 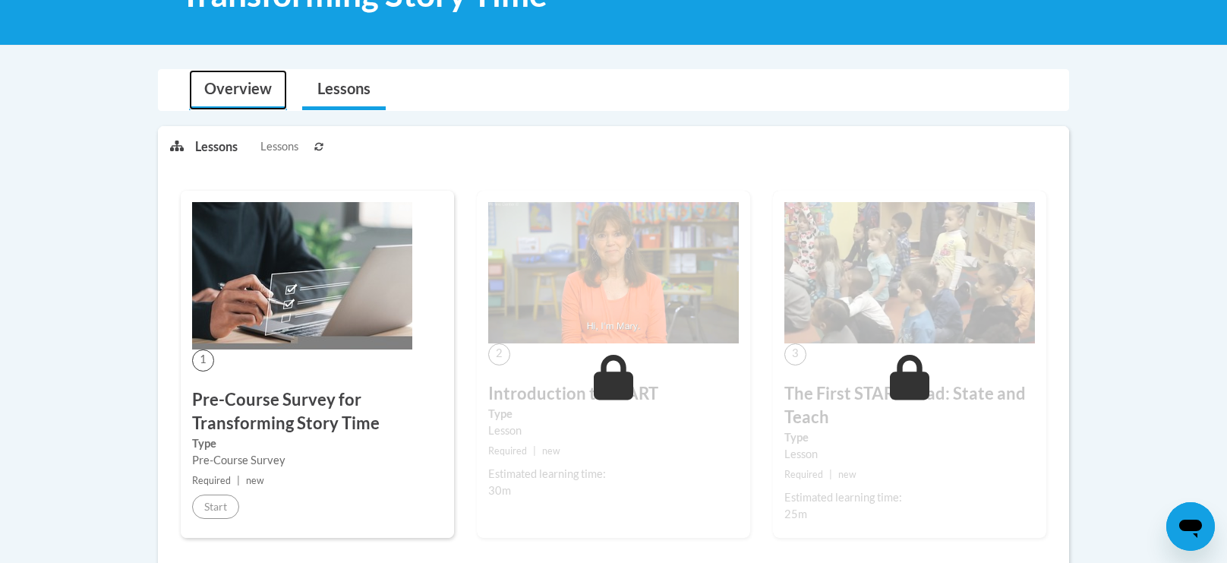 I want to click on h3: Pre-Course Survey for Transforming Story Time, so click(x=317, y=412).